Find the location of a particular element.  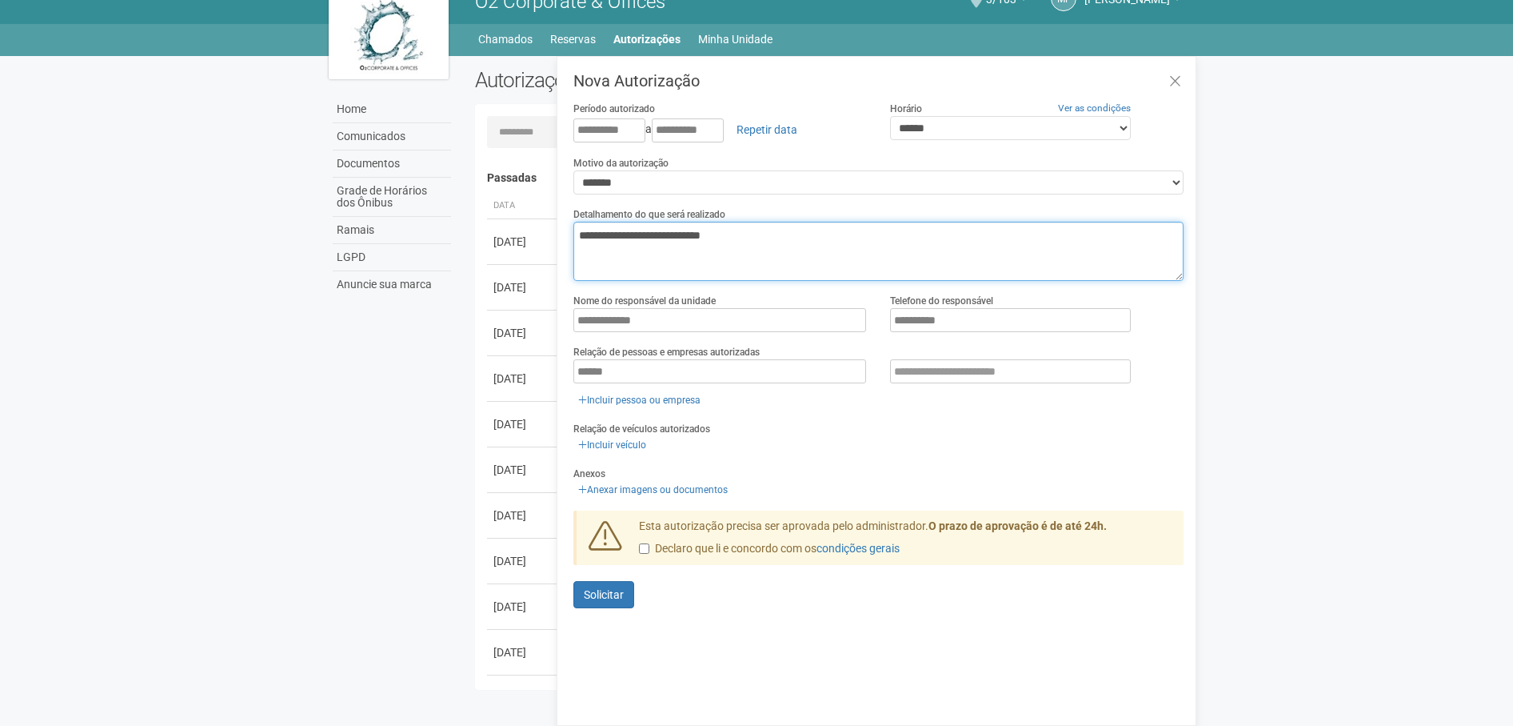

button: Solicitar is located at coordinates (604, 594).